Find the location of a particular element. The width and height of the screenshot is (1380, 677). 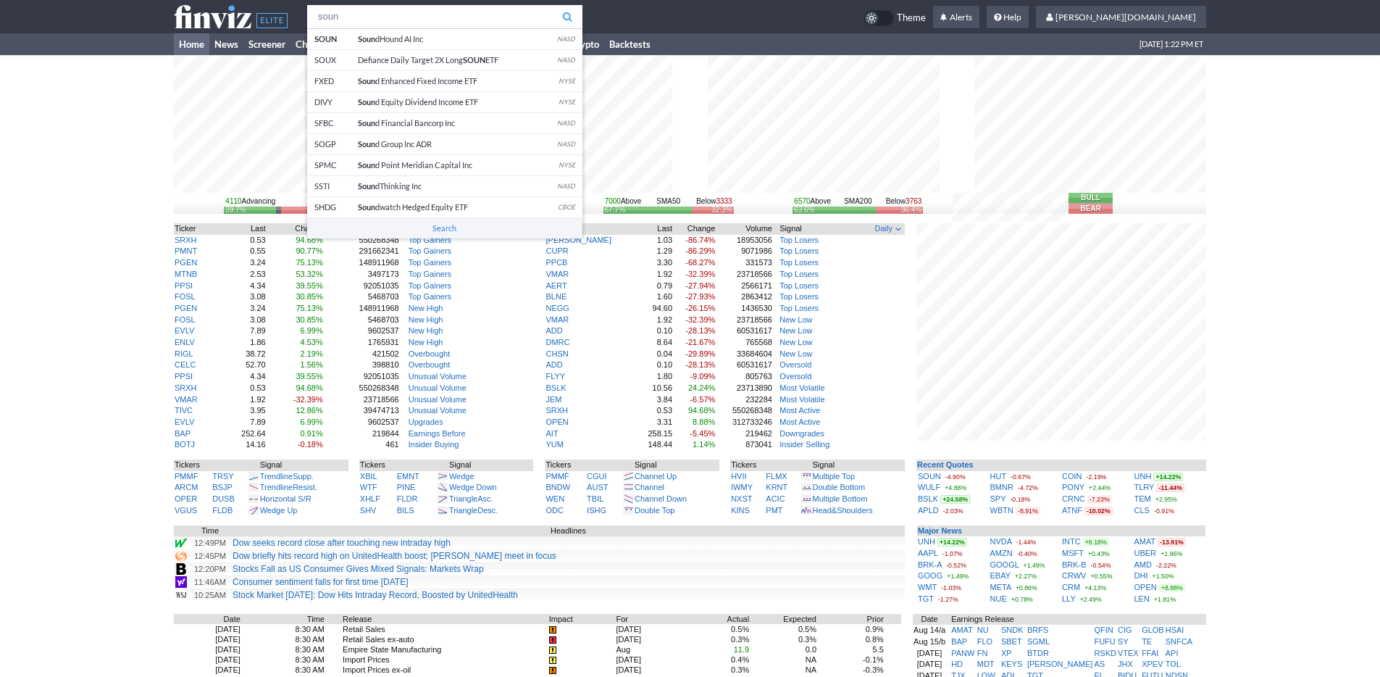

a: BRFS is located at coordinates (1038, 630).